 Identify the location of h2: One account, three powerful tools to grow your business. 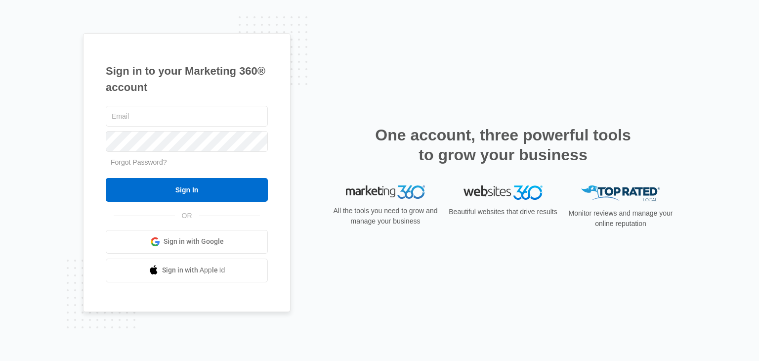
(503, 145).